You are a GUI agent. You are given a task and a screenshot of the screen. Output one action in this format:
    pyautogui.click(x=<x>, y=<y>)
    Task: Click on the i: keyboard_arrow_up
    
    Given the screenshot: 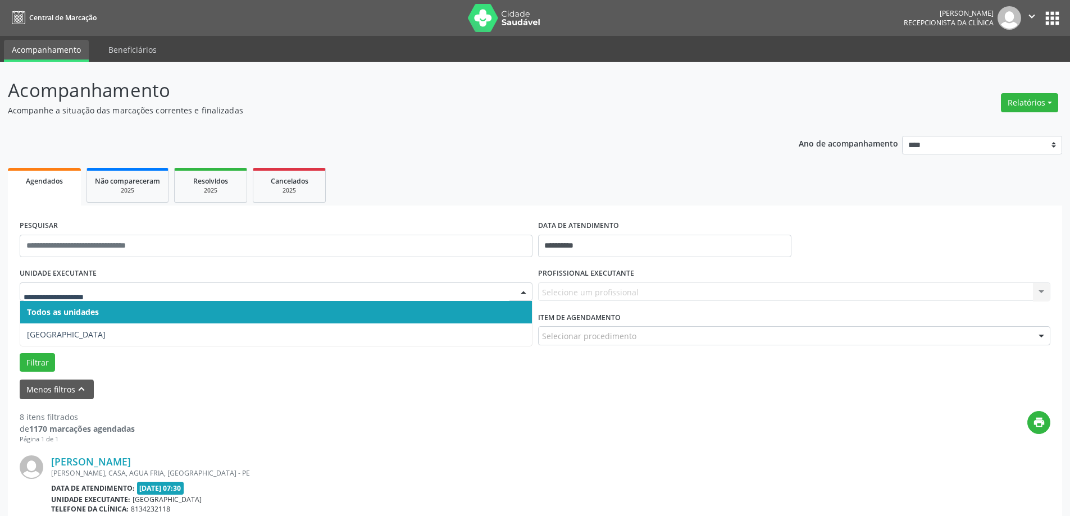 What is the action you would take?
    pyautogui.click(x=81, y=389)
    